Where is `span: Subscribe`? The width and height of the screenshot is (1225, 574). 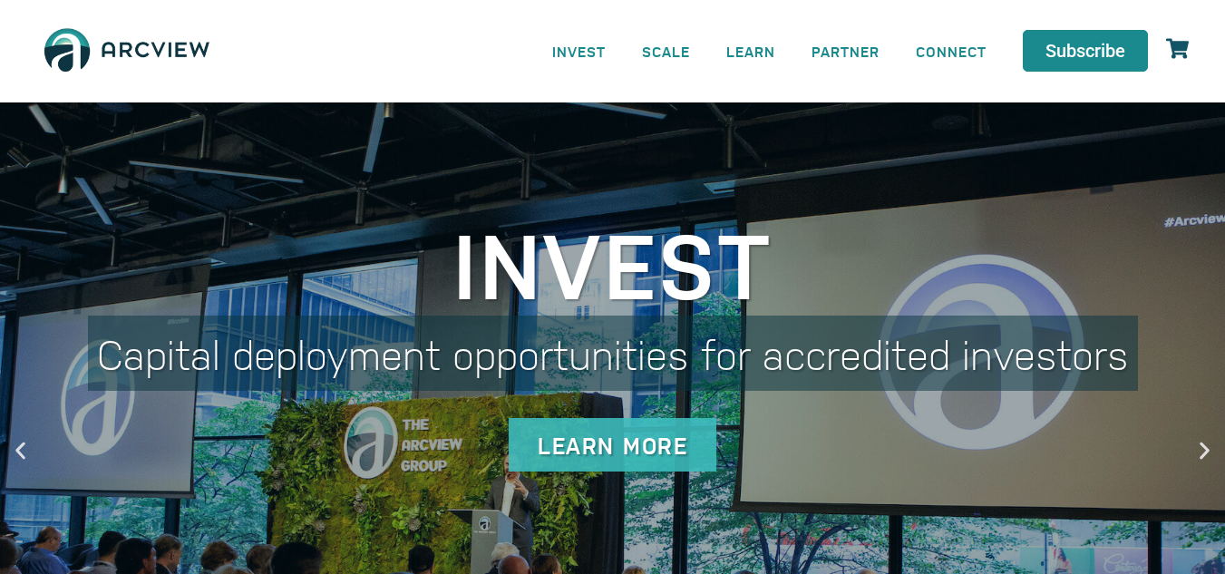 span: Subscribe is located at coordinates (1086, 51).